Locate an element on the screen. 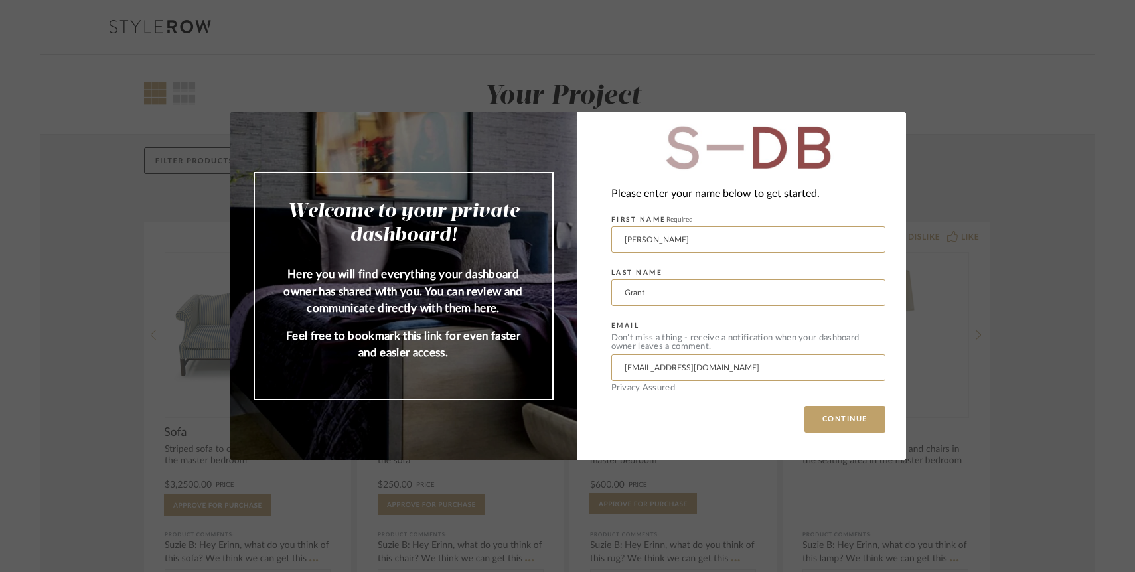  label: EMAIL is located at coordinates (625, 326).